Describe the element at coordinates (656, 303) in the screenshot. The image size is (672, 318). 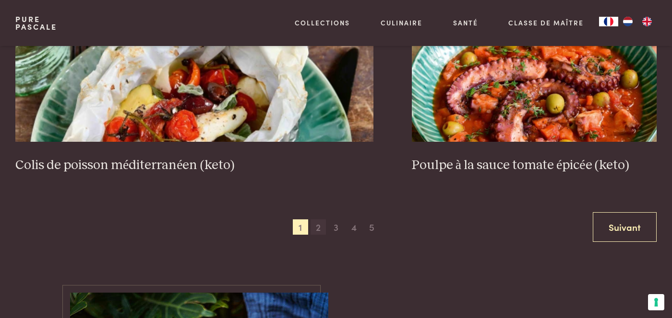
I see `button: Vos préférences en matière de consentement pour les technologies de suivi` at that location.